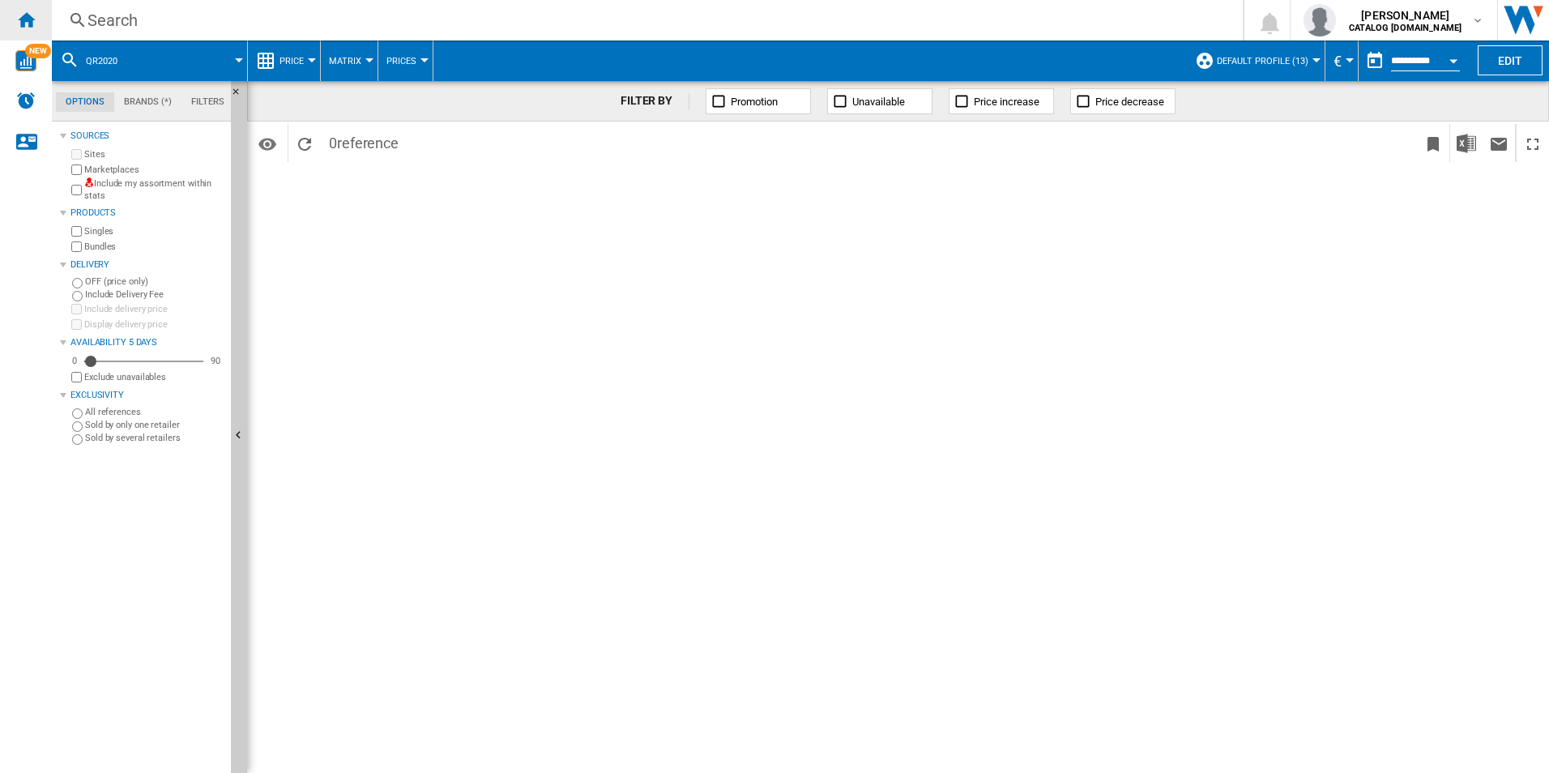 The image size is (1549, 773). What do you see at coordinates (76, 169) in the screenshot?
I see `input: Marketplaces` at bounding box center [76, 169].